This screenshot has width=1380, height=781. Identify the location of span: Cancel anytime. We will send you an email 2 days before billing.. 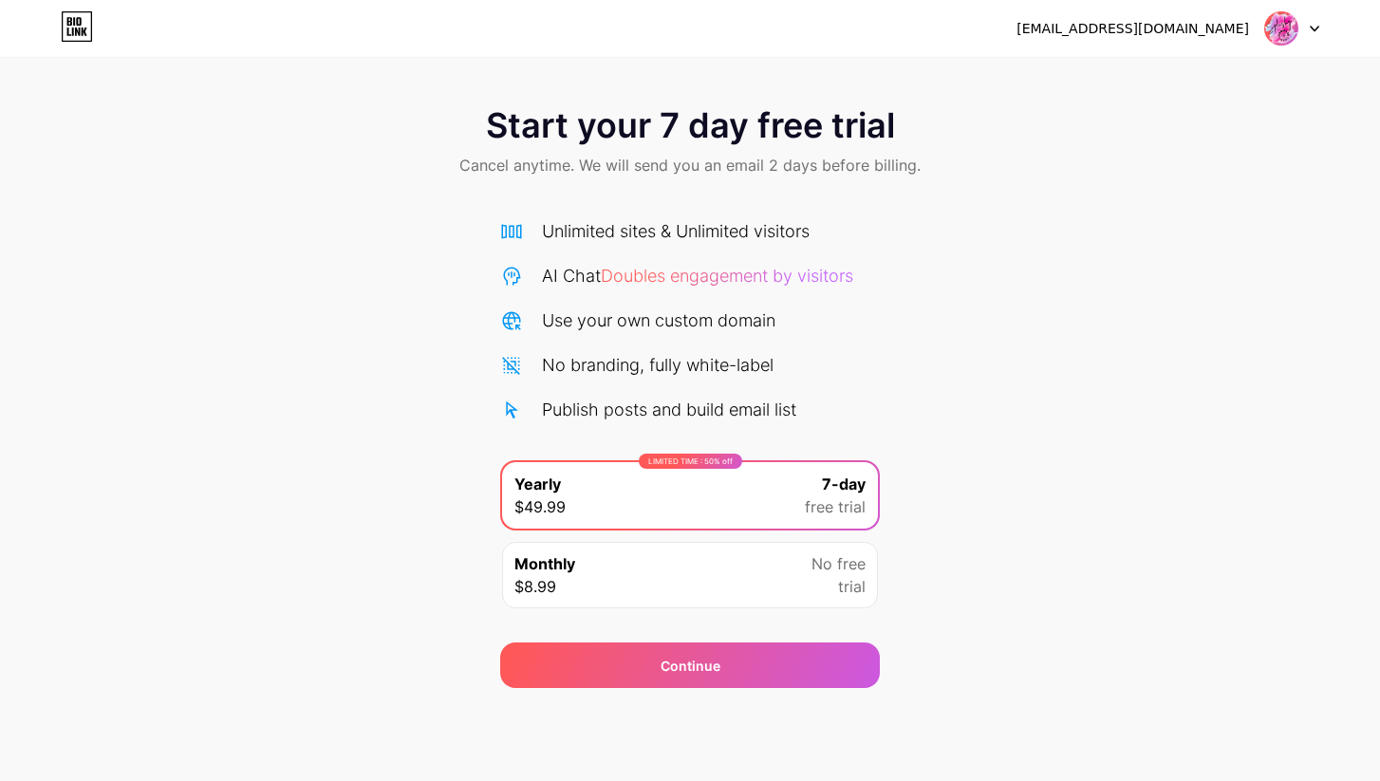
(690, 165).